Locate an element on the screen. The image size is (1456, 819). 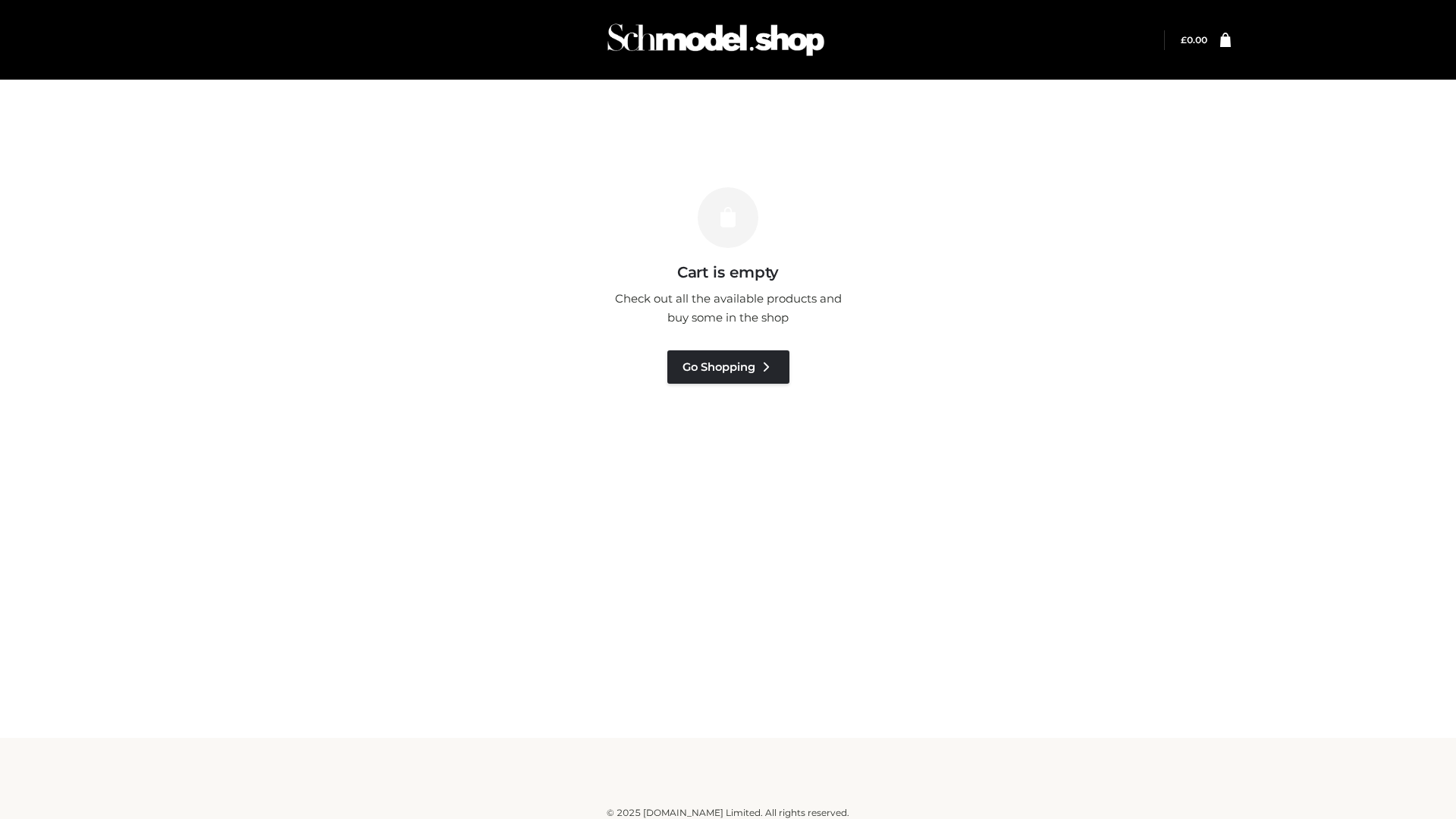
a: £0.00 is located at coordinates (1193, 40).